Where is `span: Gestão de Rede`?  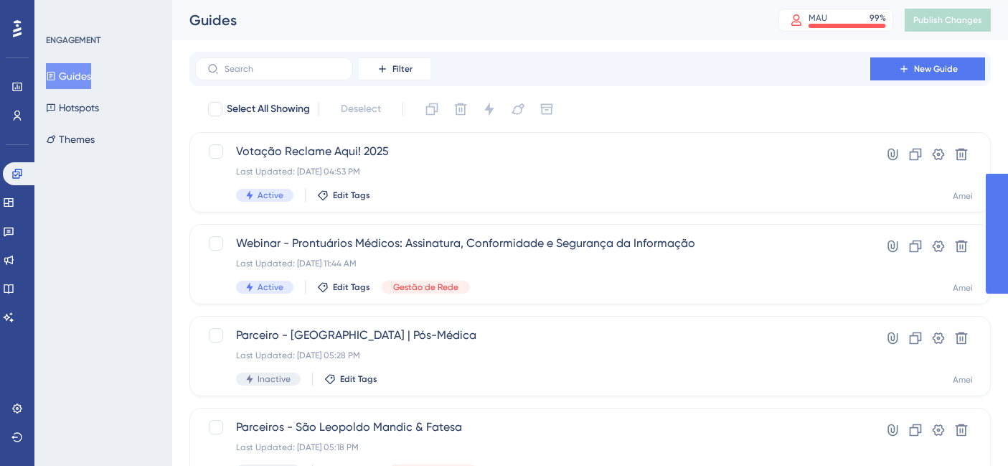
span: Gestão de Rede is located at coordinates (425, 287).